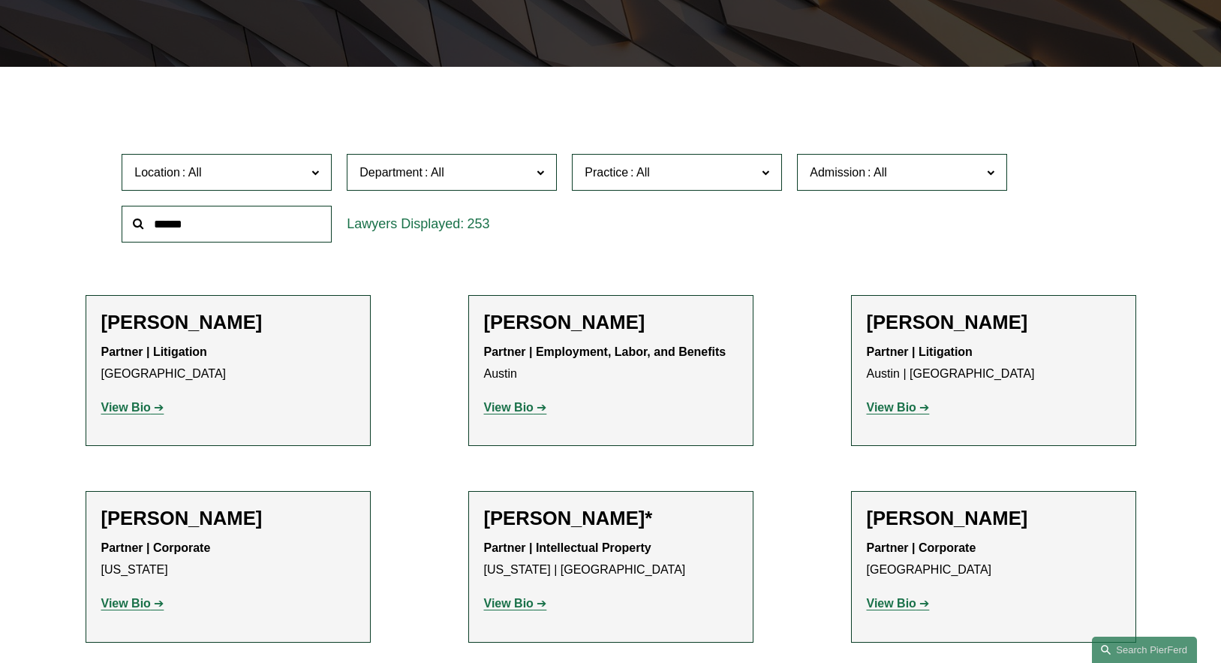 The image size is (1221, 663). Describe the element at coordinates (157, 172) in the screenshot. I see `span: Location` at that location.